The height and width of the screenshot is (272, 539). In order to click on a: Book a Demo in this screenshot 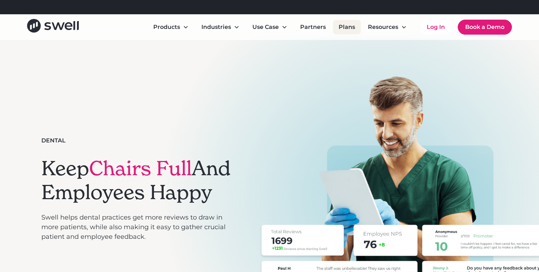, I will do `click(485, 27)`.